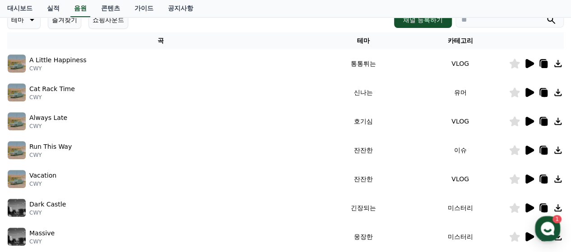 The image size is (571, 252). I want to click on button: 즐겨찾기, so click(65, 20).